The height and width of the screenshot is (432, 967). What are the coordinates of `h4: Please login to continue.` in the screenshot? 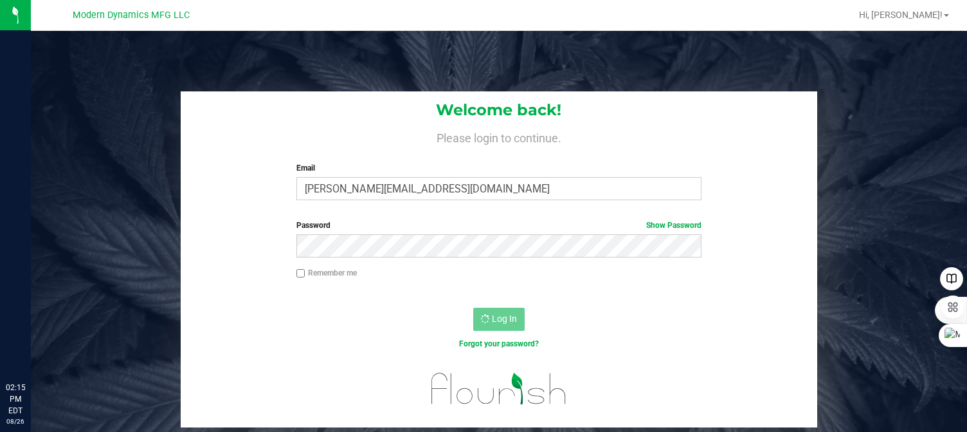 It's located at (499, 136).